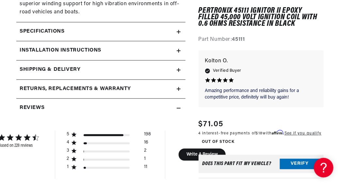 The image size is (340, 184). I want to click on button: Verify, so click(299, 164).